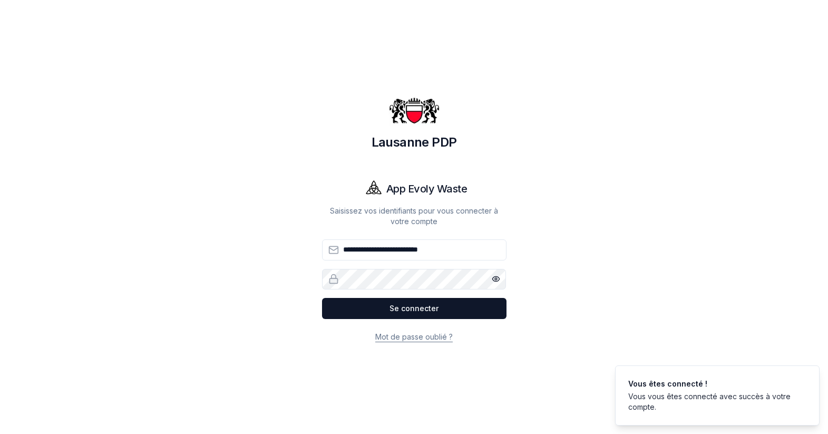 This screenshot has height=434, width=828. What do you see at coordinates (427, 189) in the screenshot?
I see `h1: App Evoly Waste` at bounding box center [427, 189].